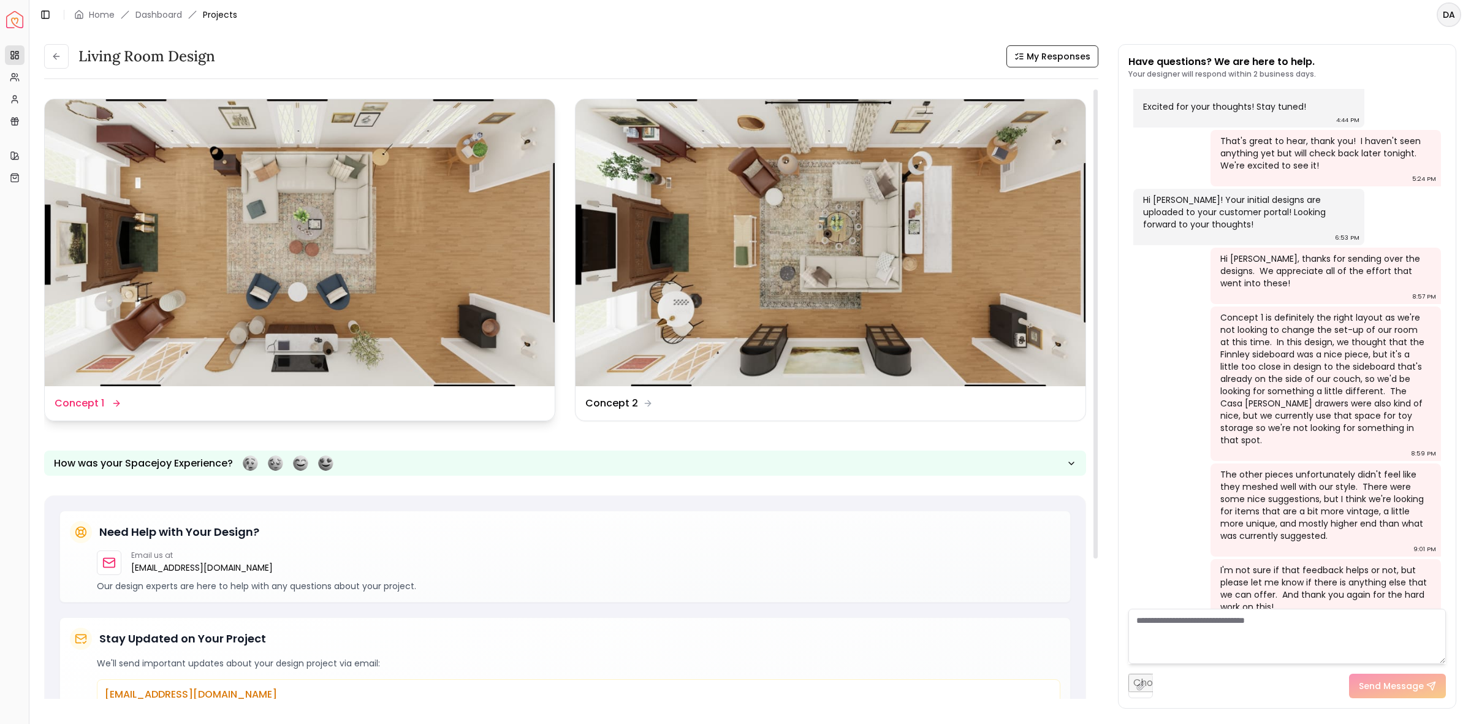  What do you see at coordinates (1325, 153) in the screenshot?
I see `div: That's great to hear, thank you! I haven't seen anything yet but will check back later tonight. W...` at bounding box center [1325, 153].